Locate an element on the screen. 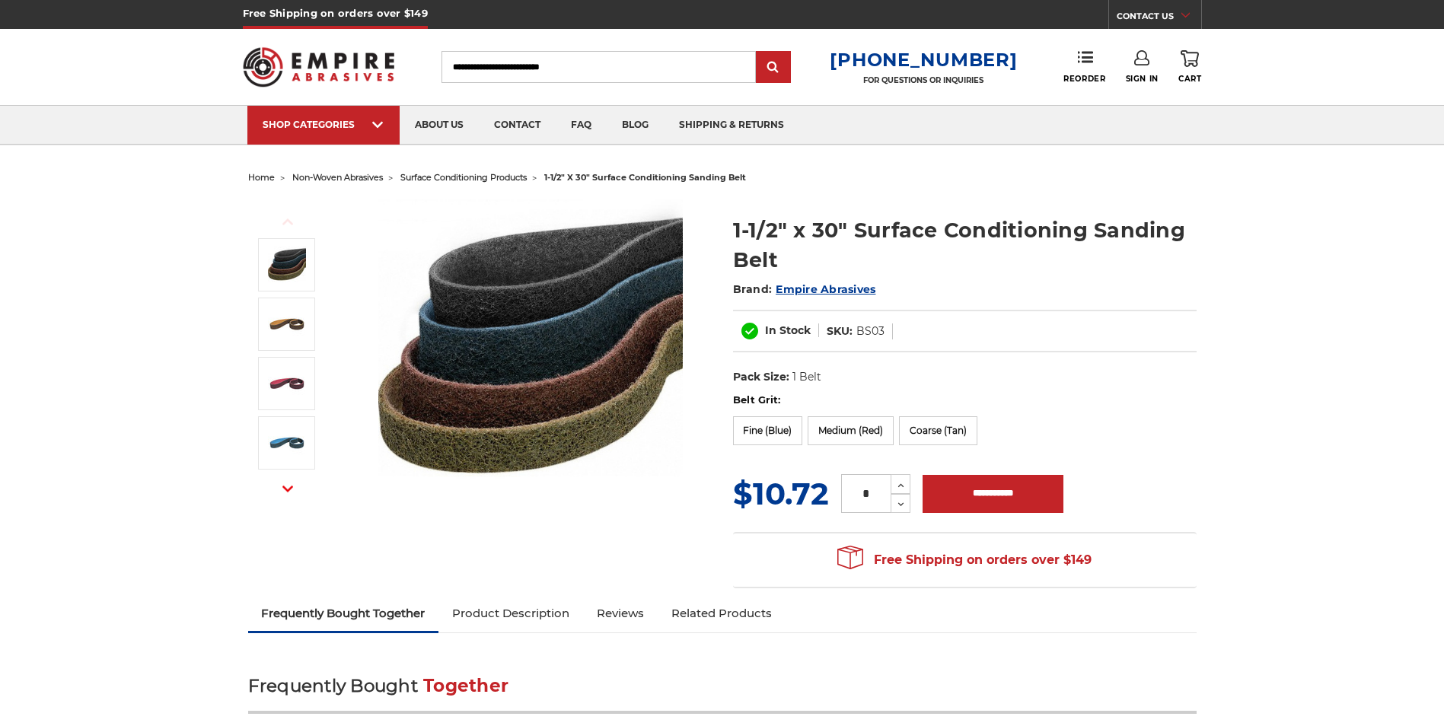 The height and width of the screenshot is (726, 1444). span: Cart is located at coordinates (1189, 78).